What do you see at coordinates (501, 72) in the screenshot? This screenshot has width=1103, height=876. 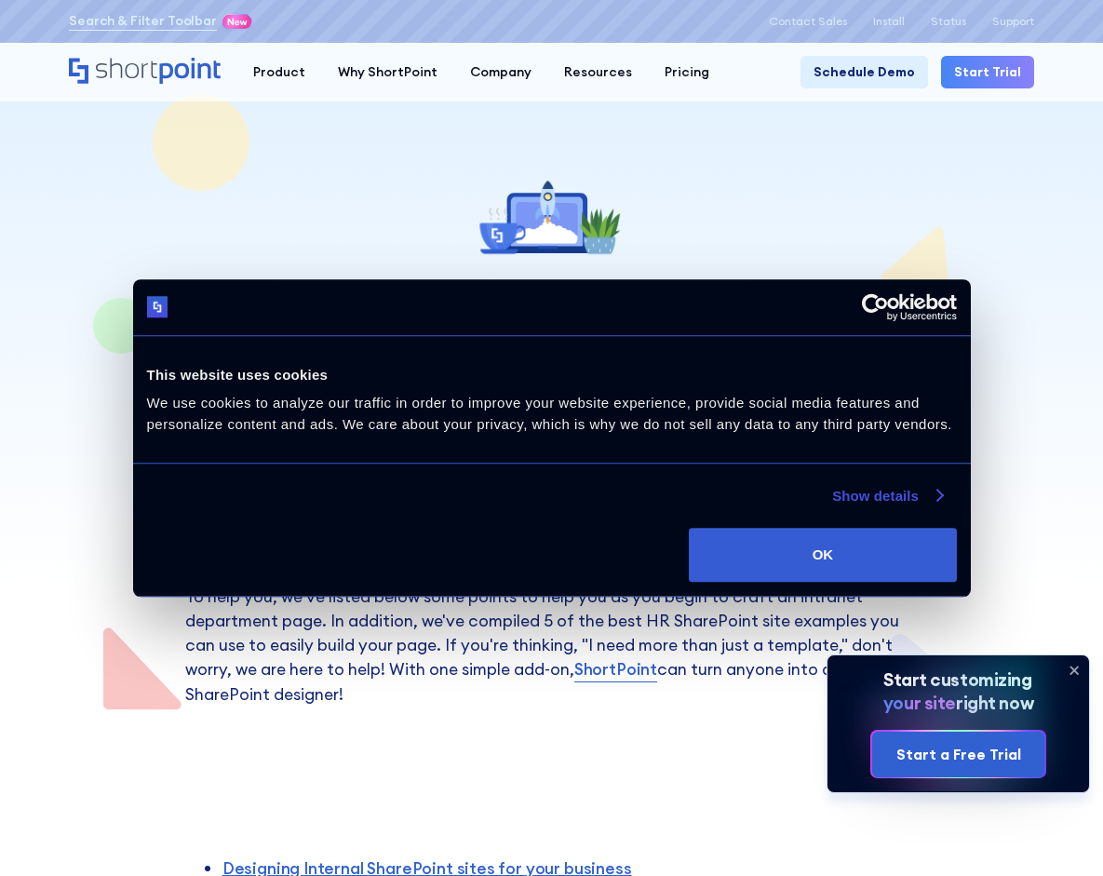 I see `div: Company` at bounding box center [501, 72].